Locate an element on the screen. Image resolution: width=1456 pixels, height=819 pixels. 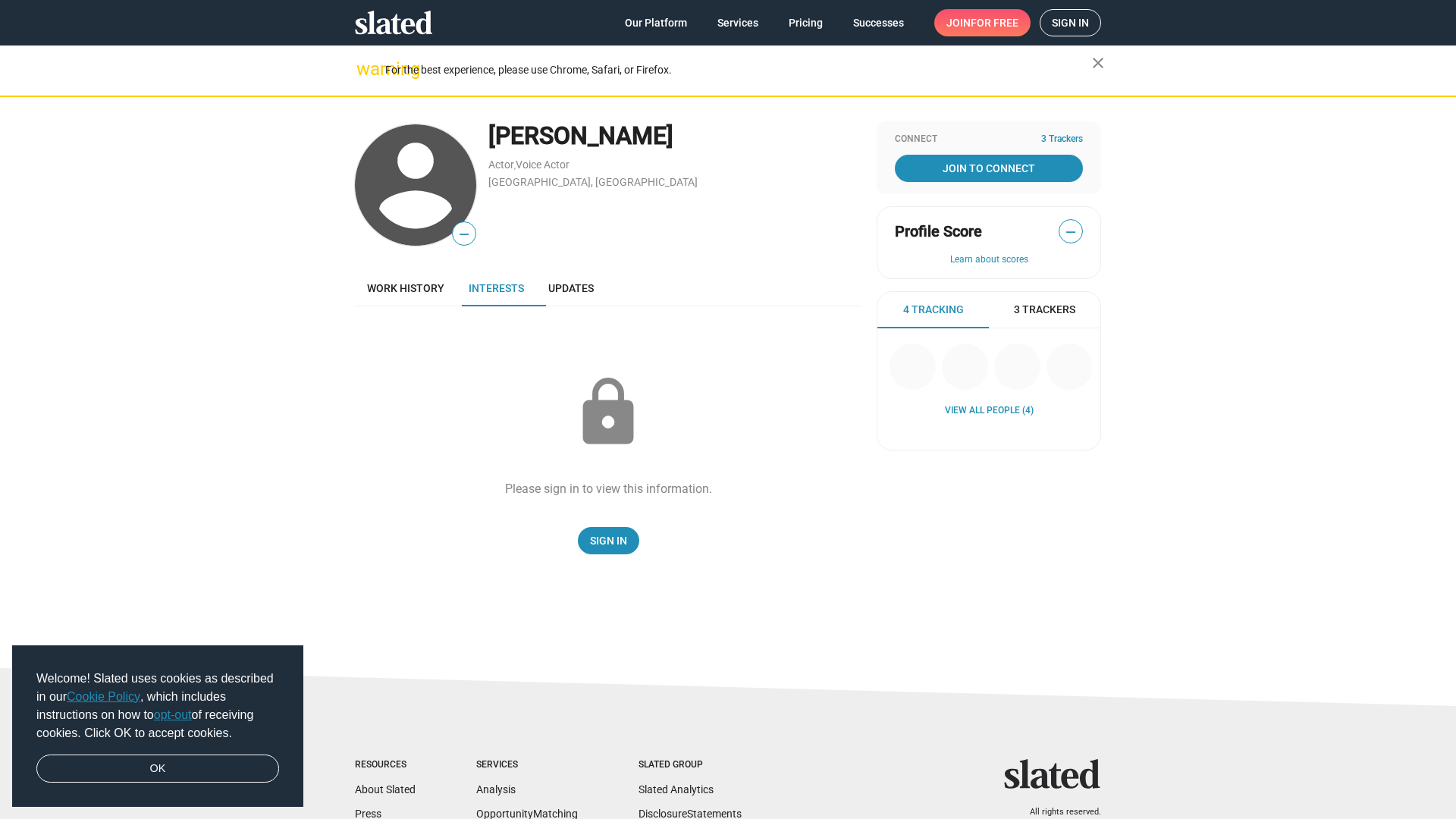
span: Our Platform is located at coordinates (656, 23).